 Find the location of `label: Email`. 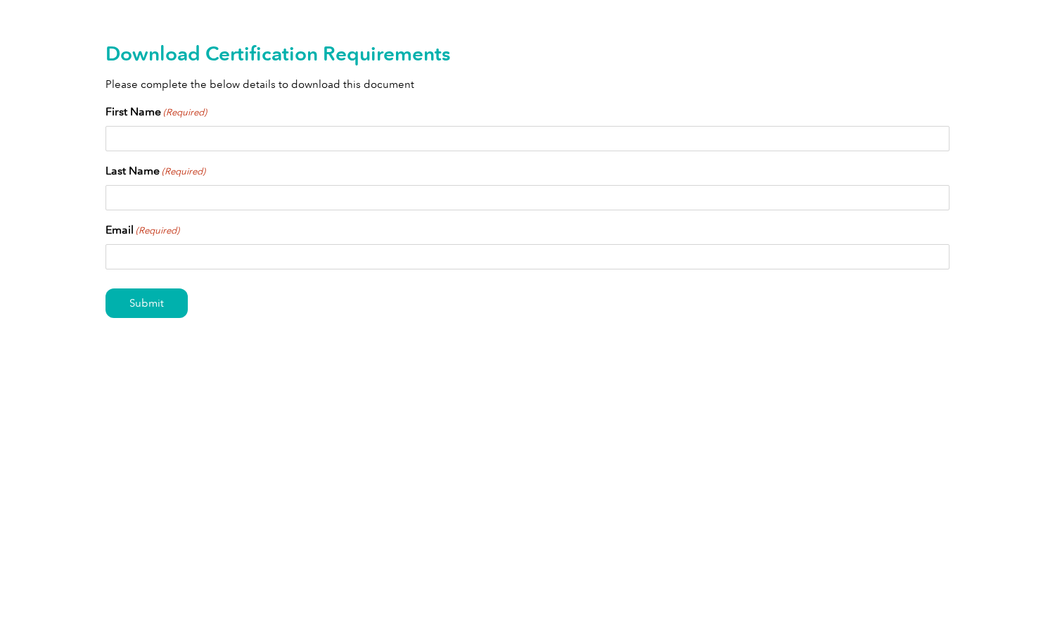

label: Email is located at coordinates (142, 230).